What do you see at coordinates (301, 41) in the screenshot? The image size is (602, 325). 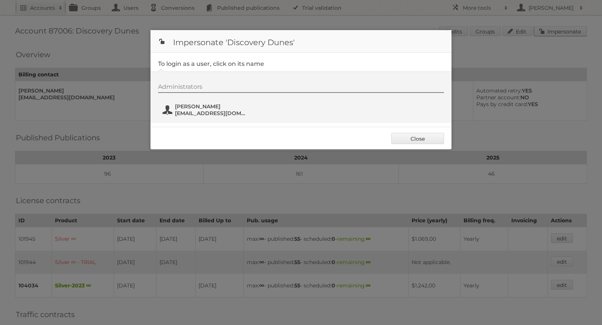 I see `h1: Impersonate 'Discovery Dunes'` at bounding box center [301, 41].